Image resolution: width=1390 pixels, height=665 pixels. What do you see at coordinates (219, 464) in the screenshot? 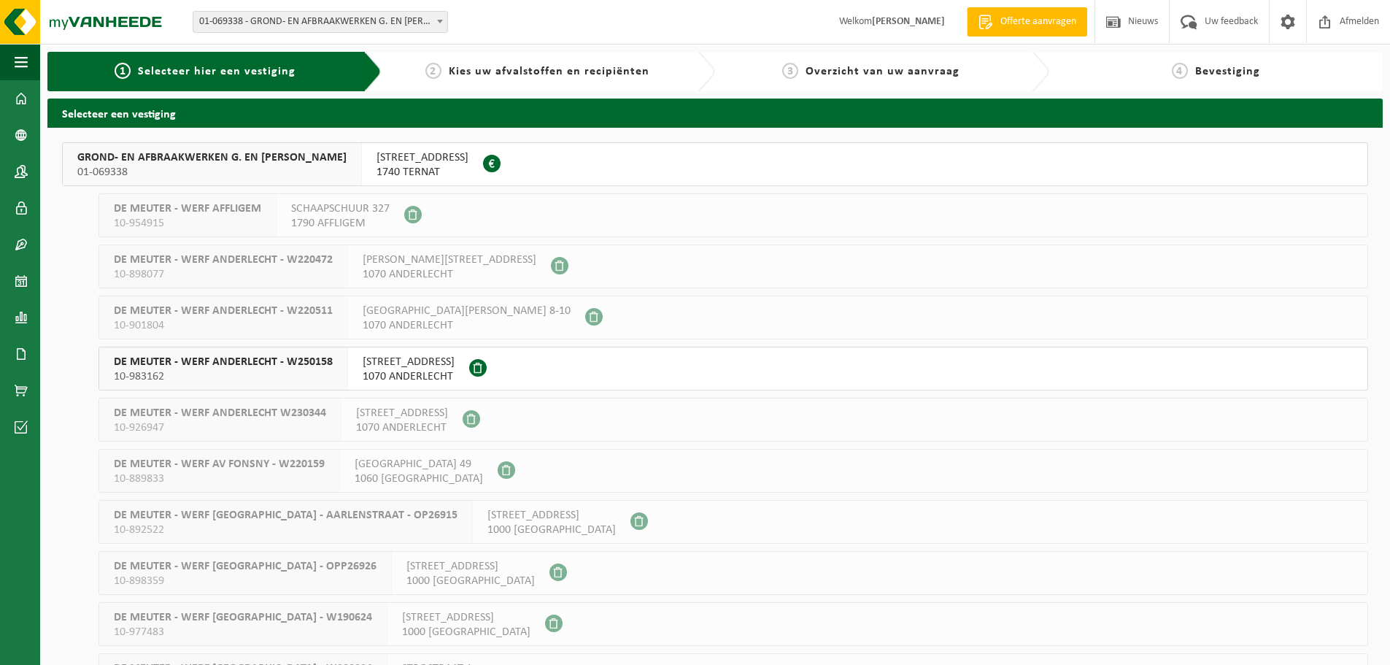
I see `span: DE MEUTER - WERF AV FONSNY - W220159` at bounding box center [219, 464].